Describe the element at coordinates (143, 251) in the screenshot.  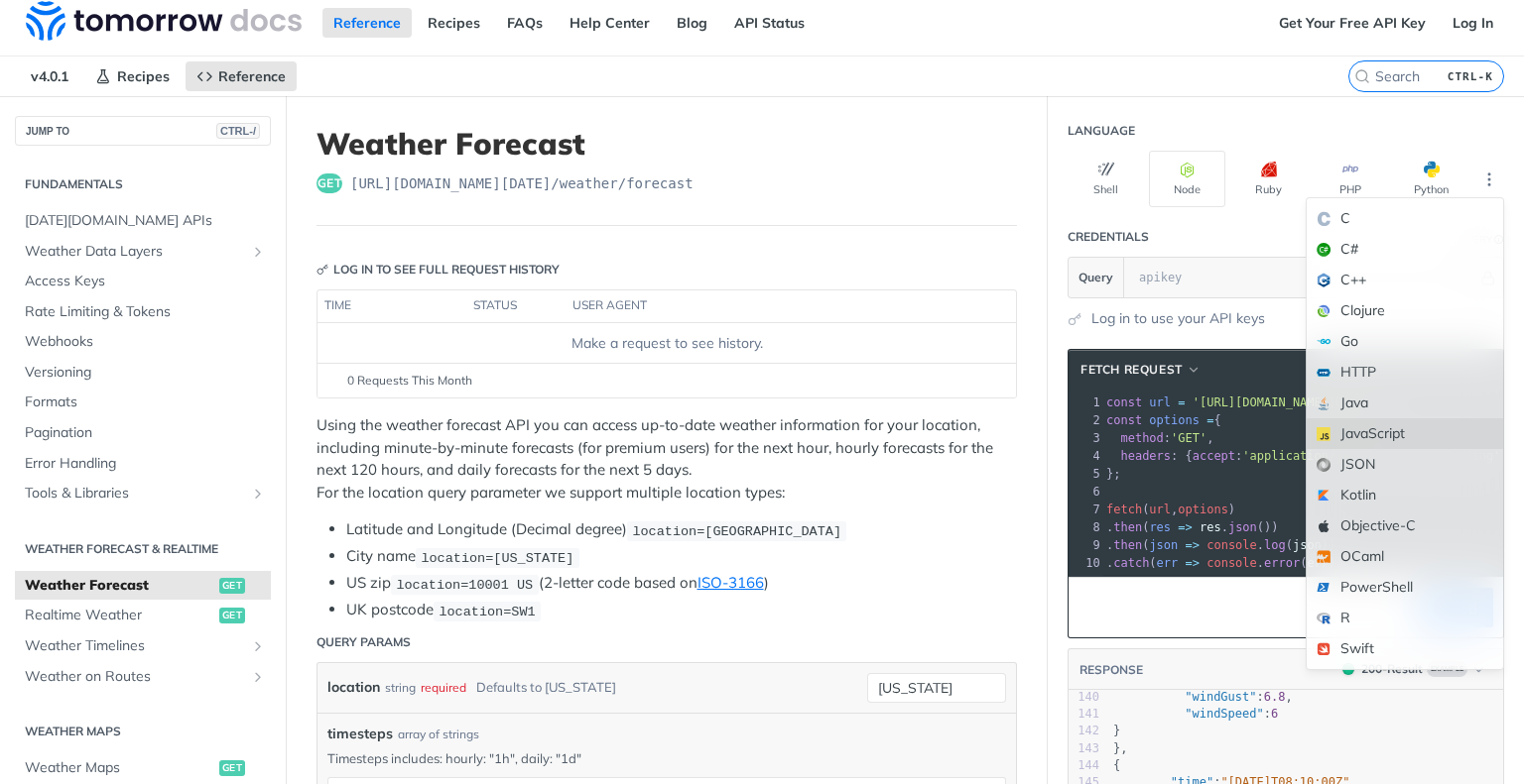
I see `a: Weather Data LayersShow subpages for Weather Data Layers` at that location.